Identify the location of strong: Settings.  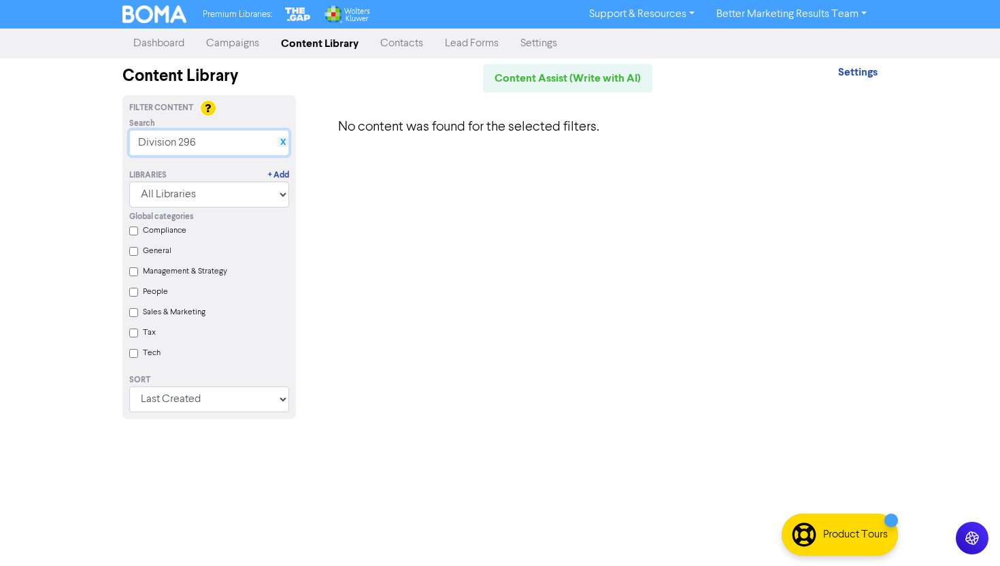
(858, 72).